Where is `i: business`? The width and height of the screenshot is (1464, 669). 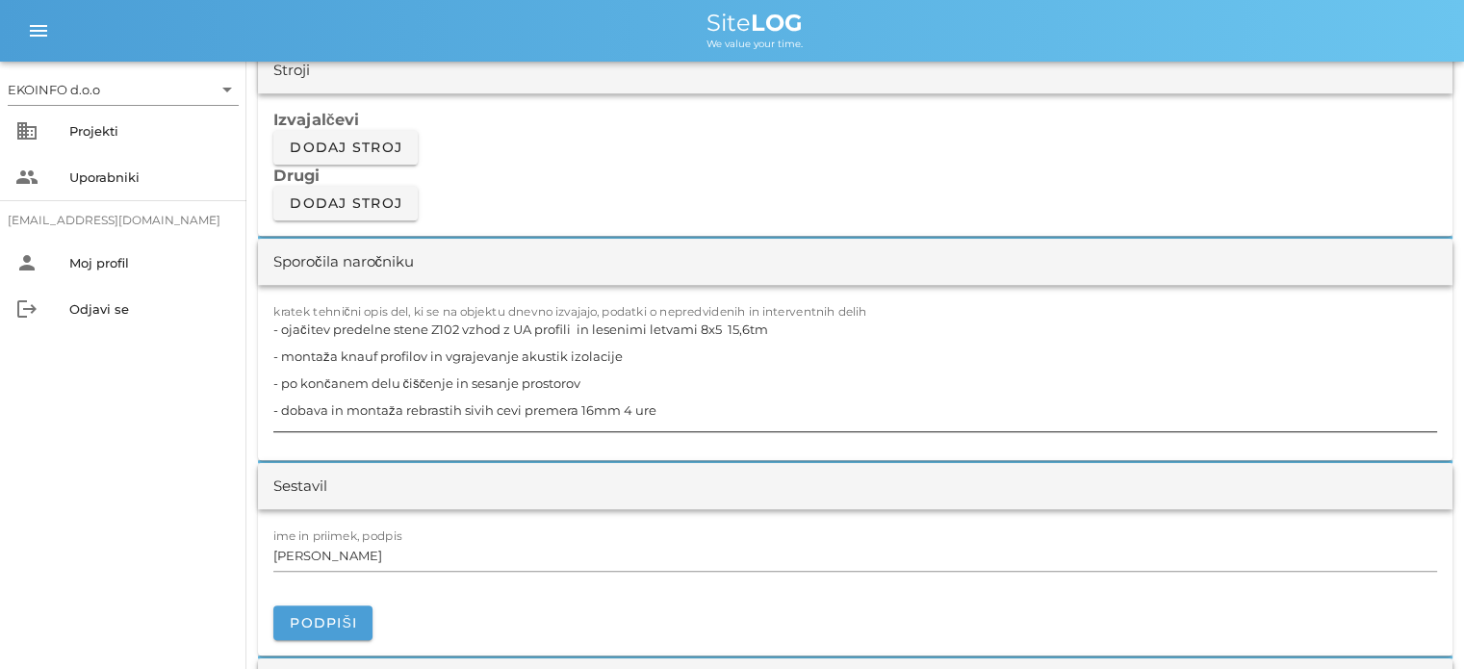
i: business is located at coordinates (27, 131).